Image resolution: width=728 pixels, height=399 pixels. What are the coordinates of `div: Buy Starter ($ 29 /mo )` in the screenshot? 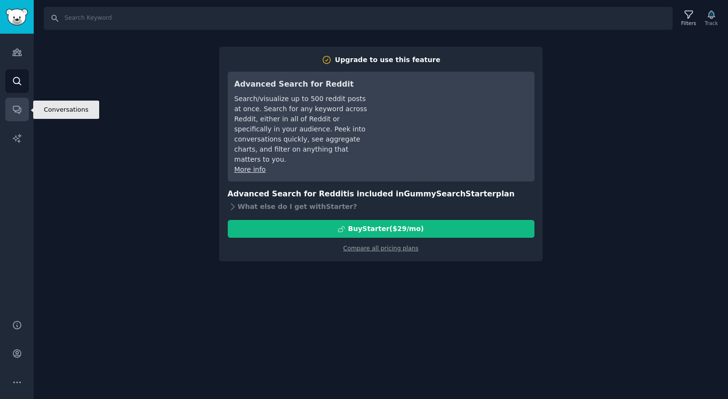 It's located at (386, 229).